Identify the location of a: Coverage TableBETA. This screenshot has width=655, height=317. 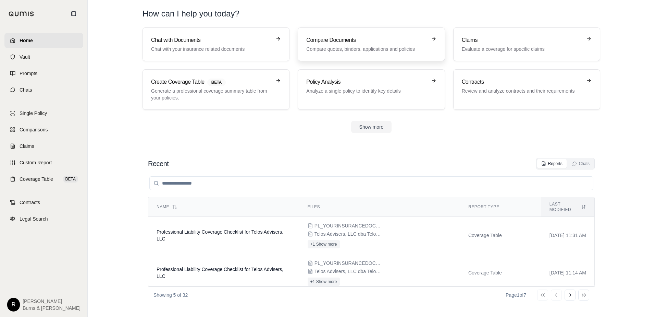
(44, 179).